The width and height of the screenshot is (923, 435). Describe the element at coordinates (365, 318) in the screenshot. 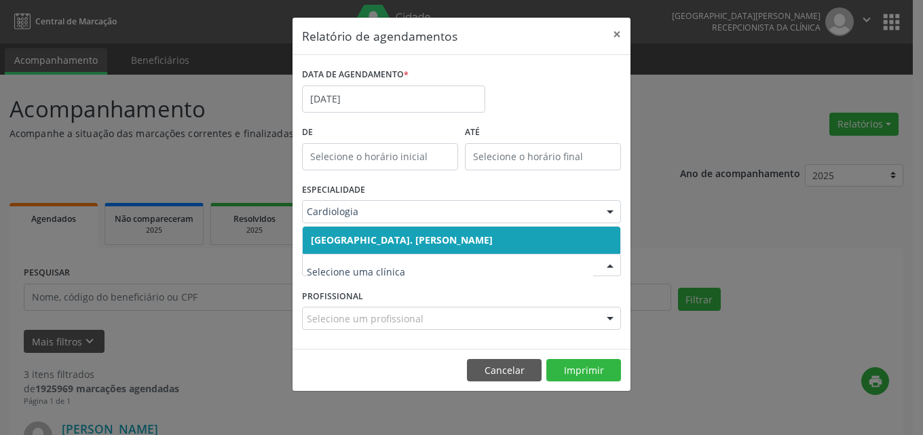

I see `span: Selecione um profissional` at that location.